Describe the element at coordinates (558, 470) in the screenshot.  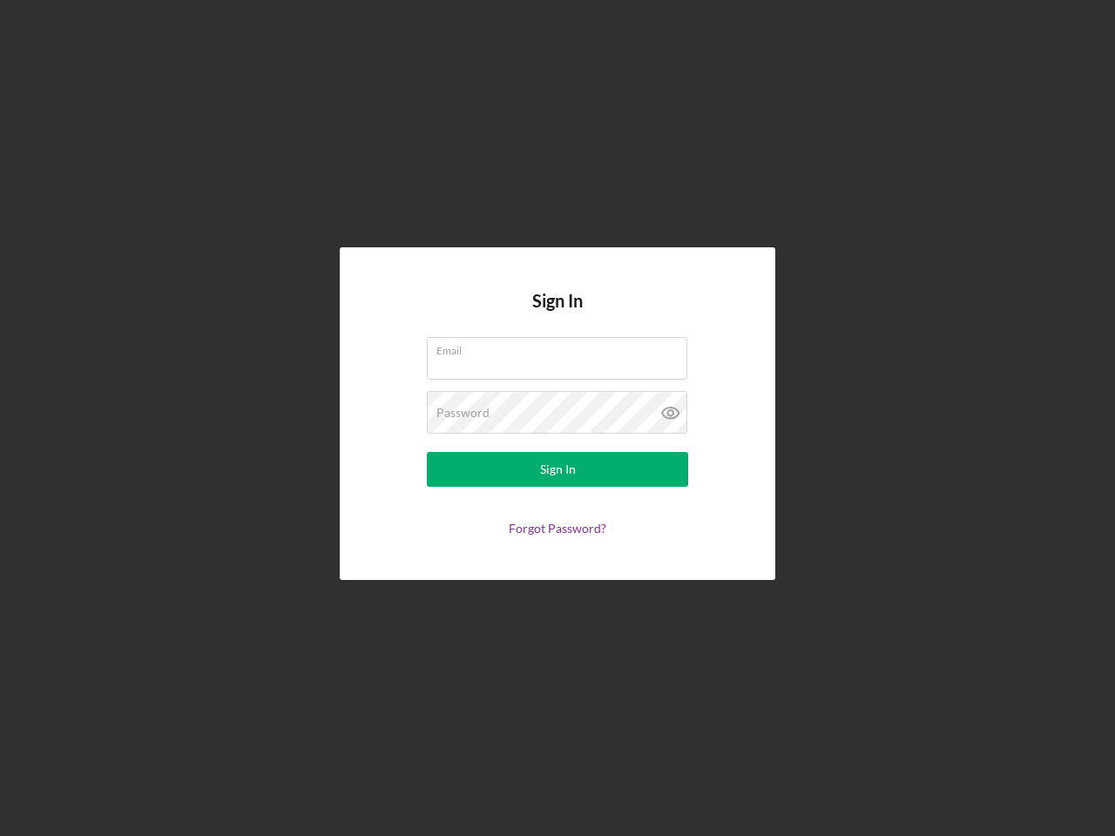
I see `button: Sign In` at that location.